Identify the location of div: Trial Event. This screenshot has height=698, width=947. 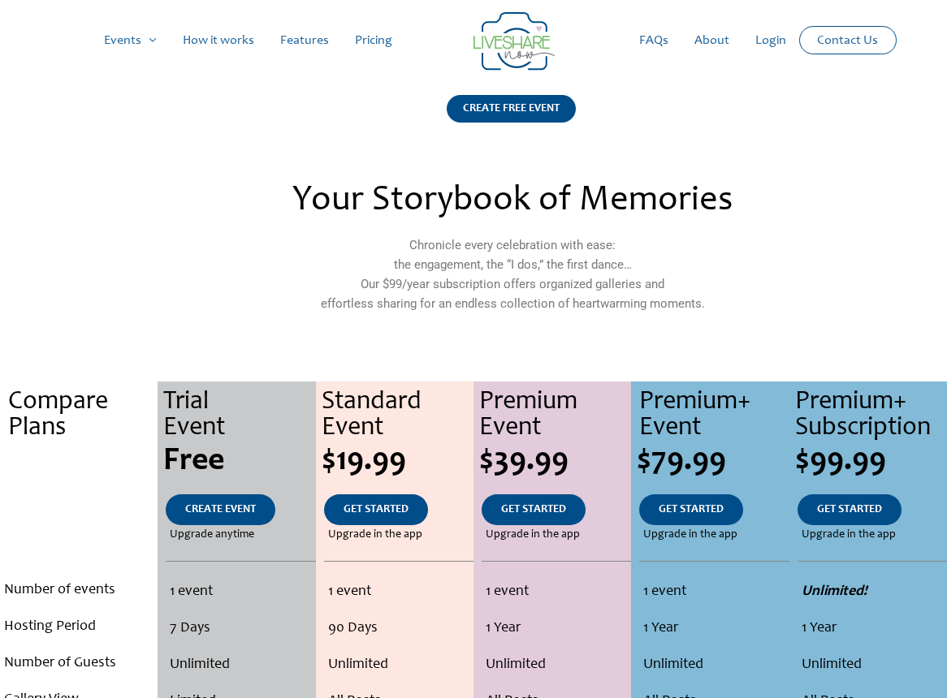
(239, 416).